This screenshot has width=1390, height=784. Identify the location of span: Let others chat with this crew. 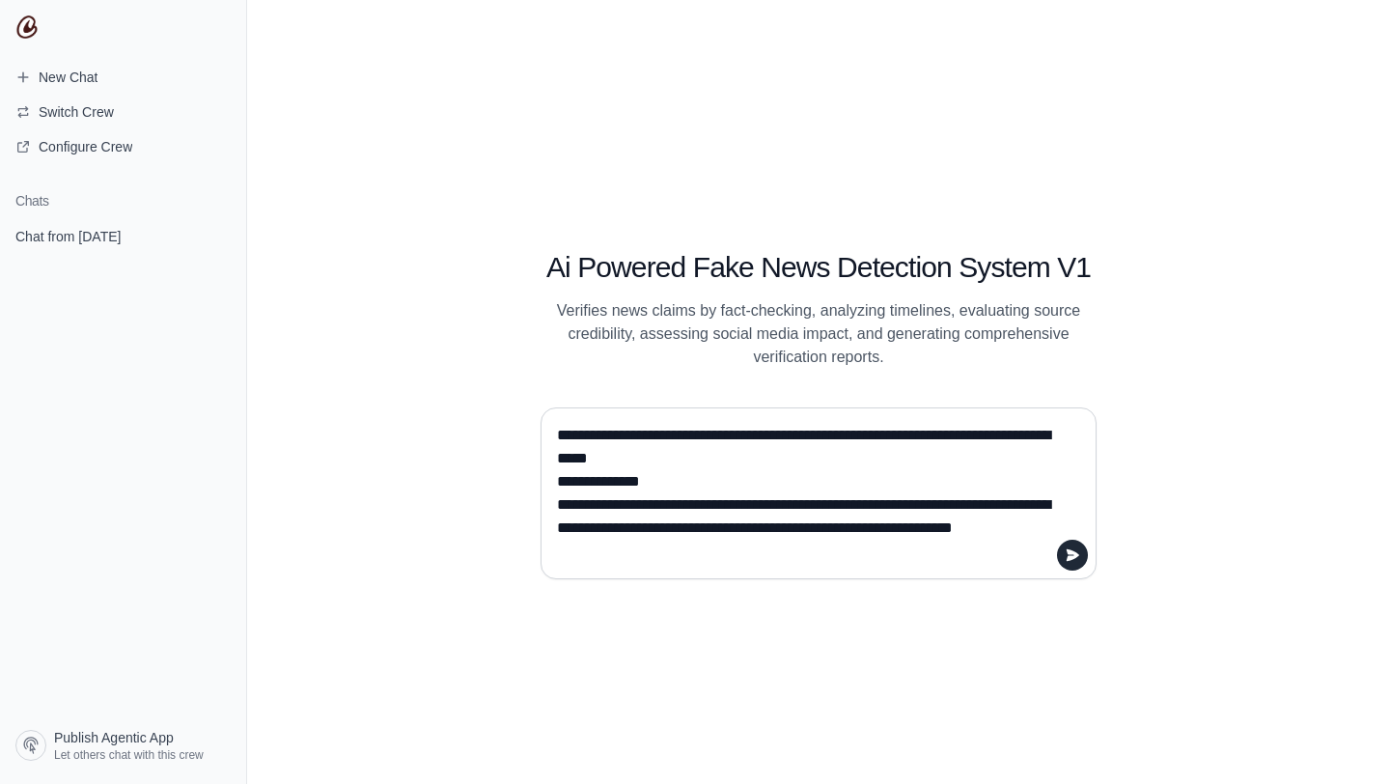
(128, 755).